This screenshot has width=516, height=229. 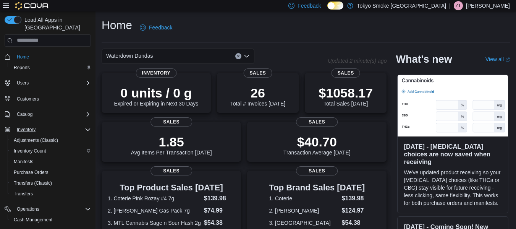 What do you see at coordinates (48, 57) in the screenshot?
I see `button: Home` at bounding box center [48, 57].